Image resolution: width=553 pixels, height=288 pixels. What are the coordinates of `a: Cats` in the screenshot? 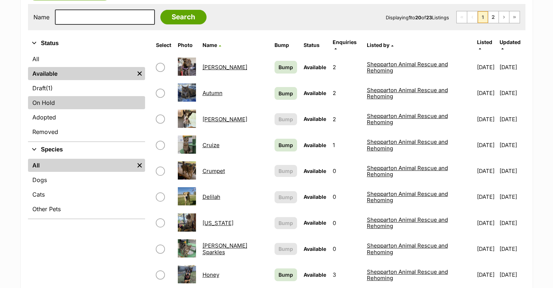 It's located at (87, 194).